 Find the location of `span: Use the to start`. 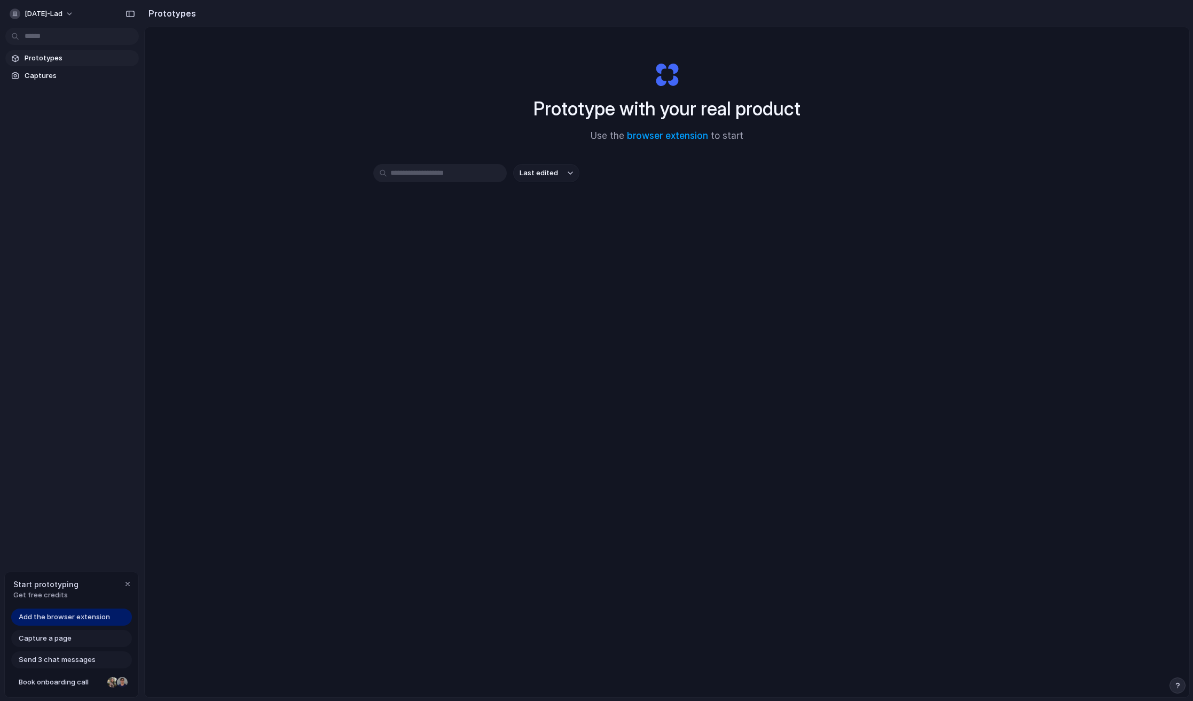

span: Use the to start is located at coordinates (667, 136).